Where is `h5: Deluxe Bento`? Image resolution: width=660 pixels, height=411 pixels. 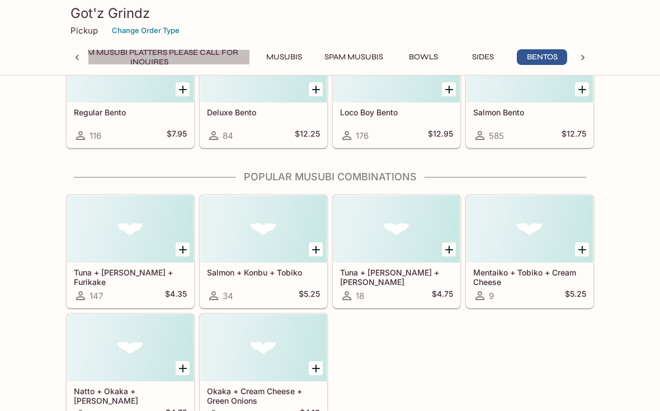 h5: Deluxe Bento is located at coordinates (263, 112).